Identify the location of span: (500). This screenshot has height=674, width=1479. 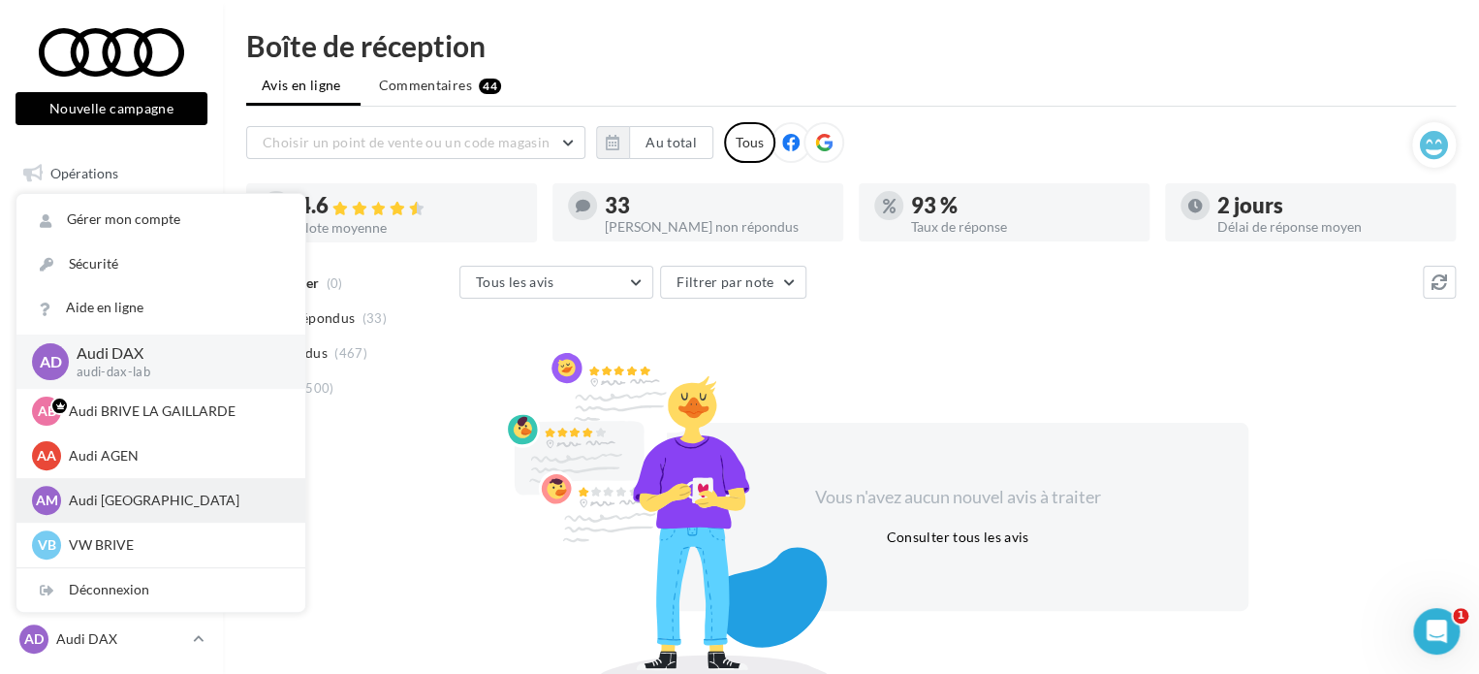
(318, 388).